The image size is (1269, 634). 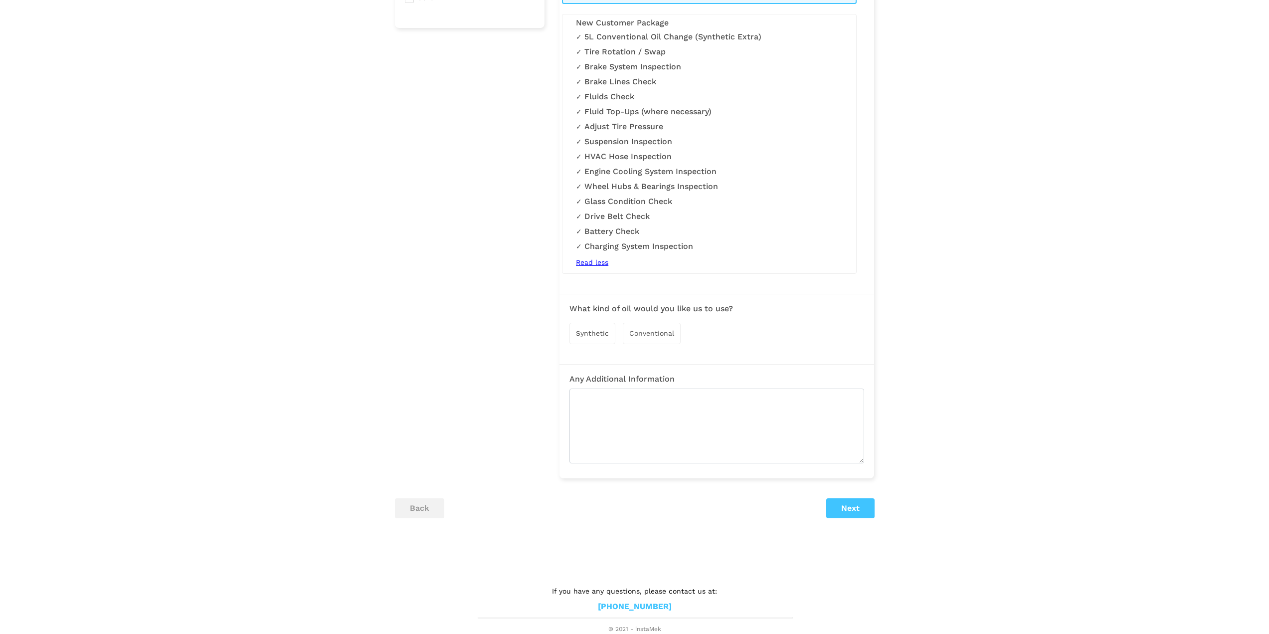 What do you see at coordinates (592, 333) in the screenshot?
I see `span: Synthetic` at bounding box center [592, 333].